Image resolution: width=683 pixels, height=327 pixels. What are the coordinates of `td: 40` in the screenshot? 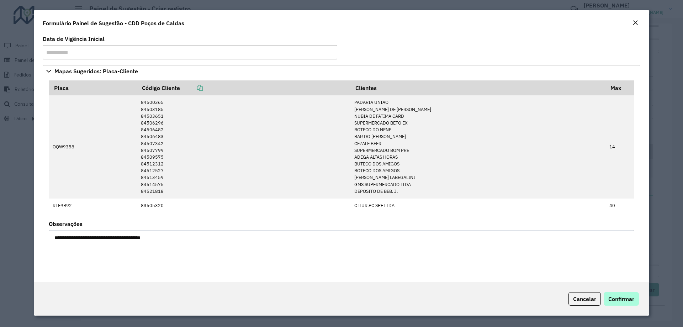 It's located at (620, 206).